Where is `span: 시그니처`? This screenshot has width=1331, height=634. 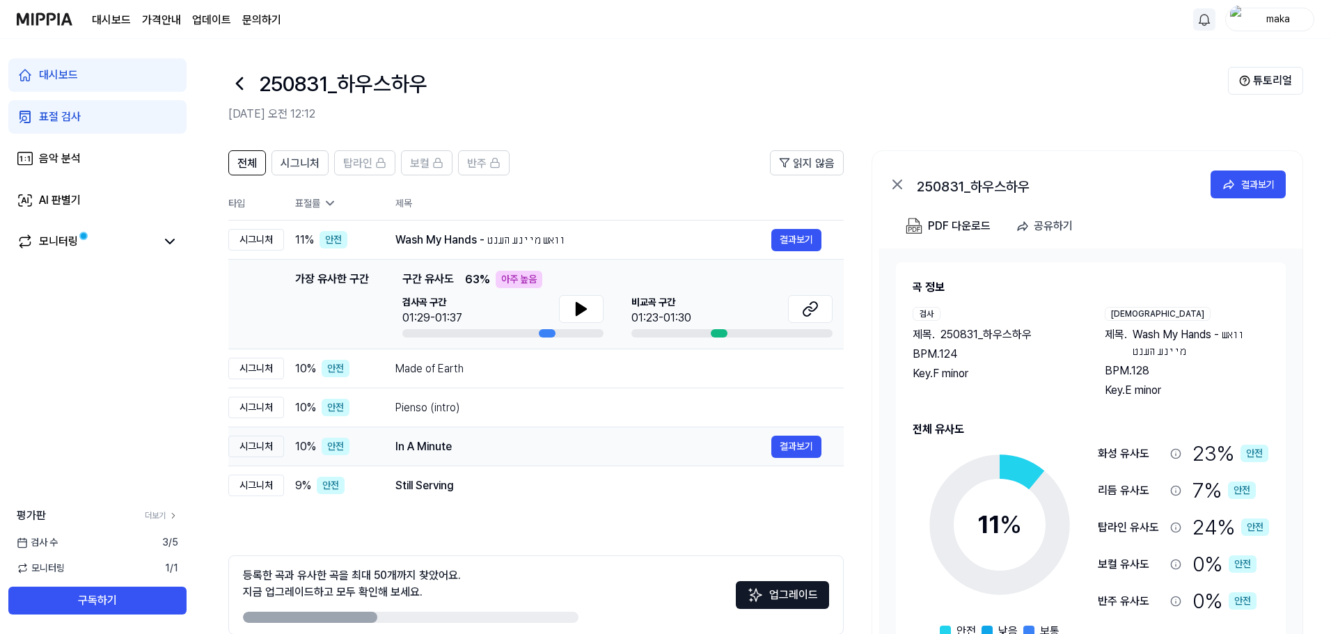
span: 시그니처 is located at coordinates (300, 164).